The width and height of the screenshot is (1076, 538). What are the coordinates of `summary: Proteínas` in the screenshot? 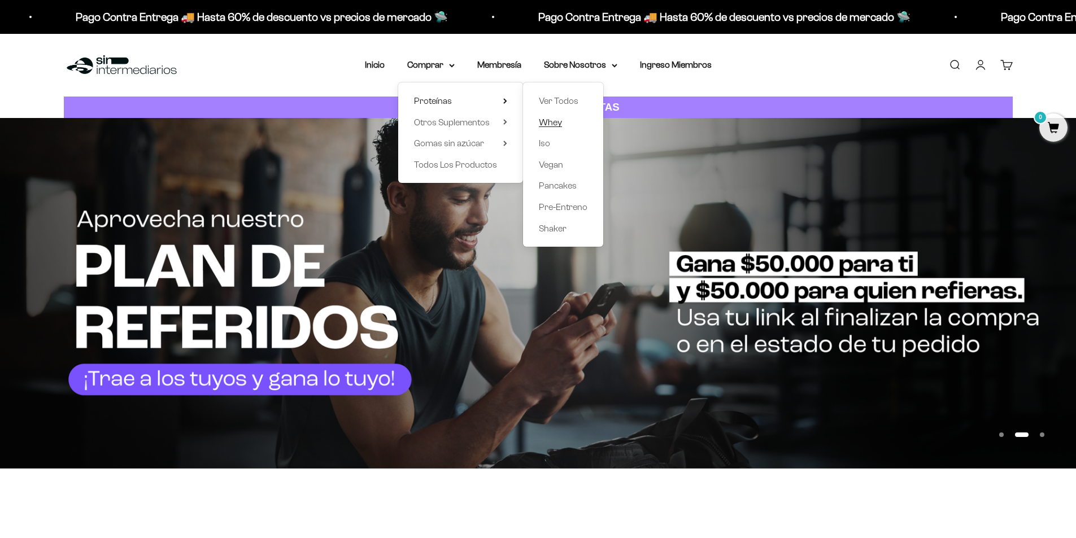 It's located at (460, 101).